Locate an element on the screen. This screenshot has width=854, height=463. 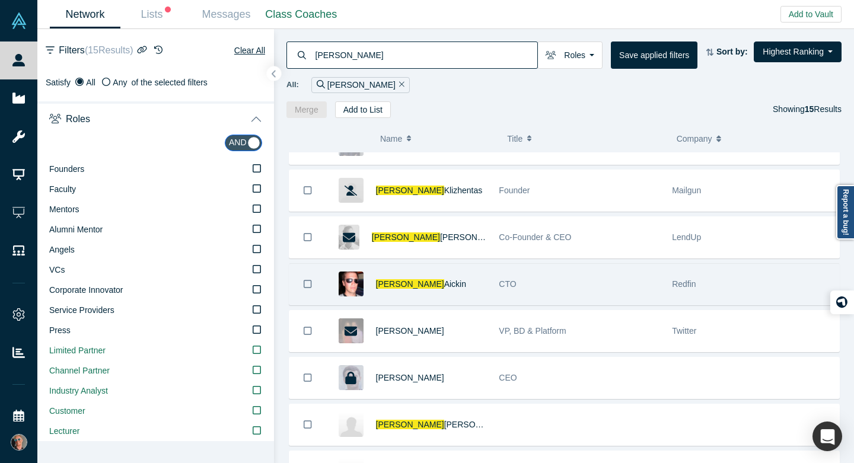
span: Limited Partner is located at coordinates (77, 351).